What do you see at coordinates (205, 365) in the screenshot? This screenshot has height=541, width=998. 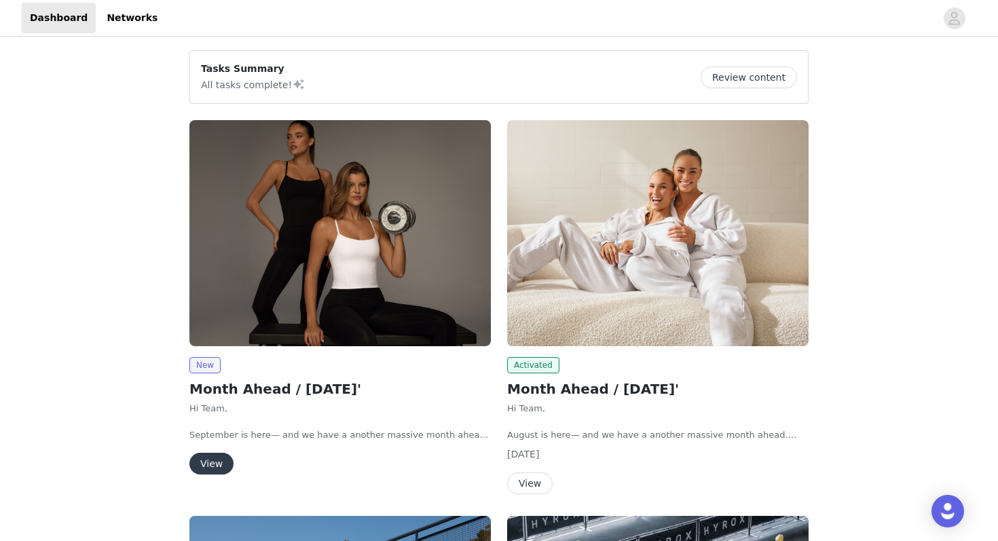 I see `span: New` at bounding box center [205, 365].